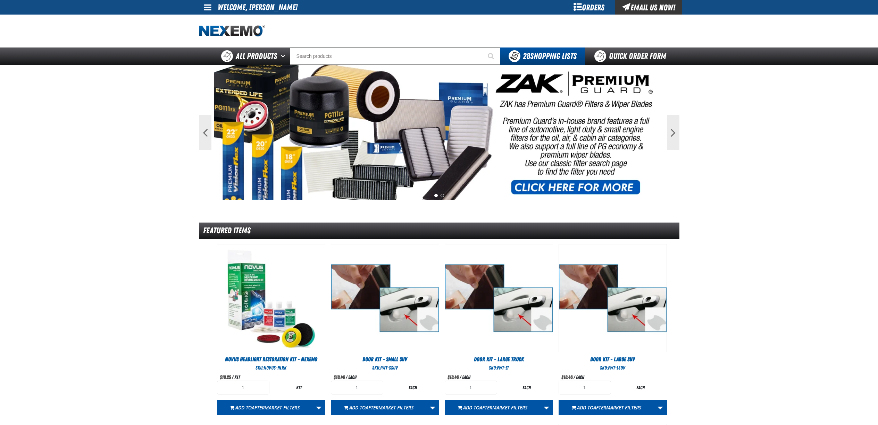 The width and height of the screenshot is (878, 425). What do you see at coordinates (499, 298) in the screenshot?
I see `img: Door Kit - Large Truck` at bounding box center [499, 298].